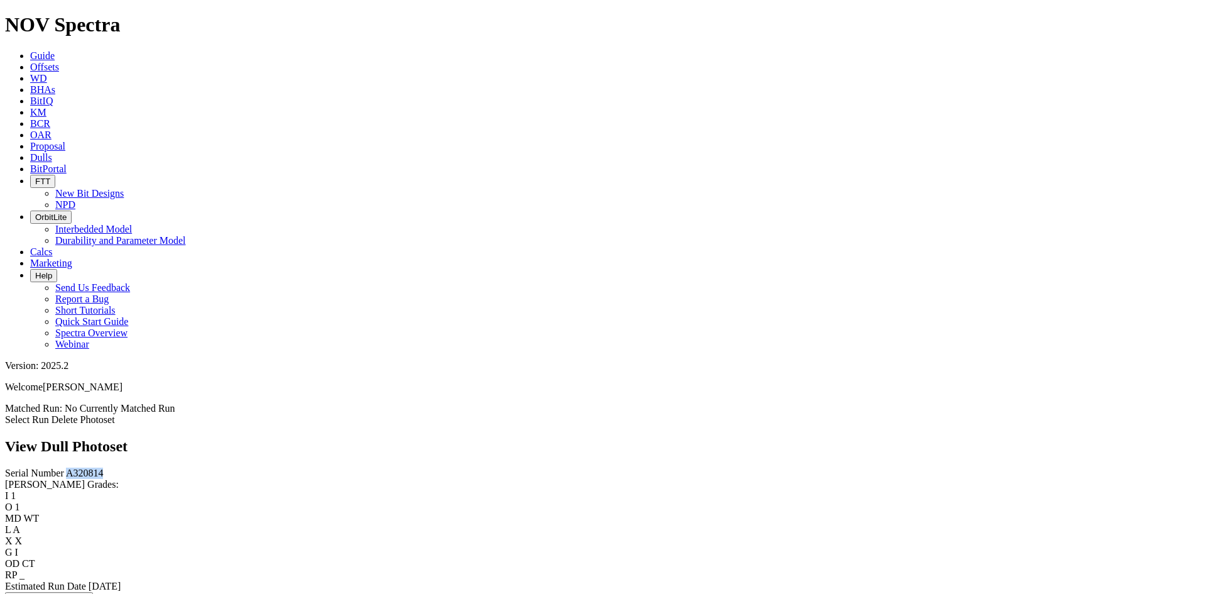 The width and height of the screenshot is (1206, 594). Describe the element at coordinates (603, 446) in the screenshot. I see `h2: View Dull Photoset` at that location.